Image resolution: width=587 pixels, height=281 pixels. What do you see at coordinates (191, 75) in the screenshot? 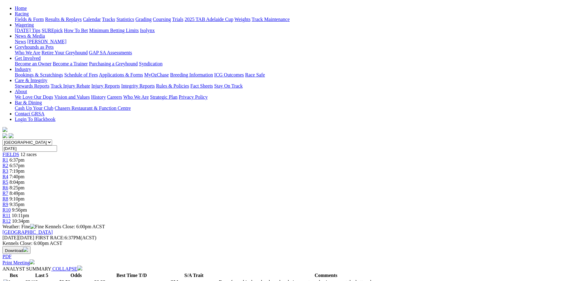
I see `a: Breeding Information` at bounding box center [191, 75].